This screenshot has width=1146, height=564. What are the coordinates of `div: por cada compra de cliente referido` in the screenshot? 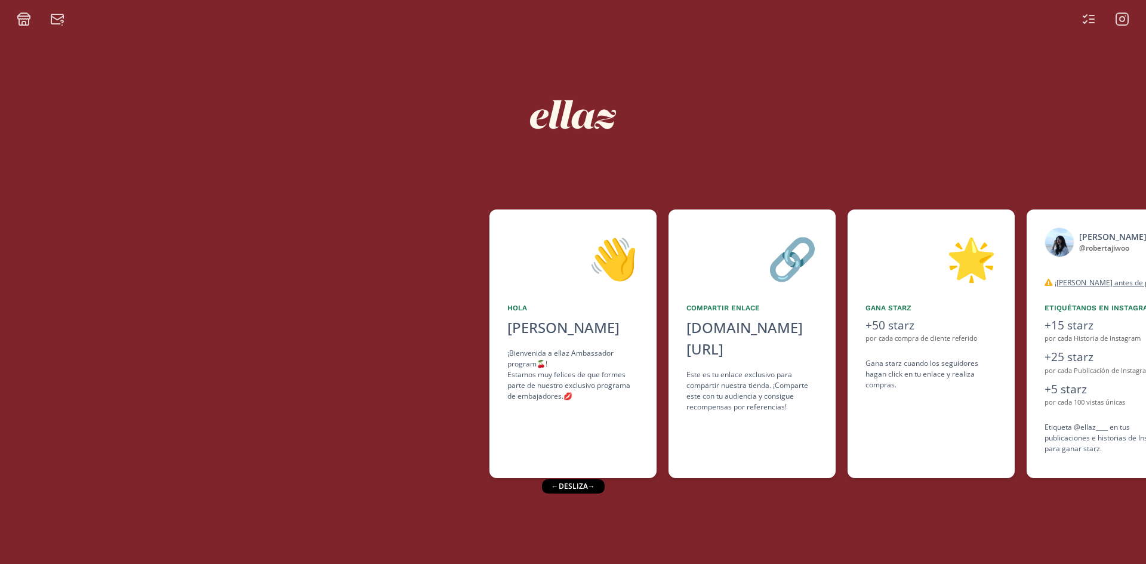 It's located at (931, 338).